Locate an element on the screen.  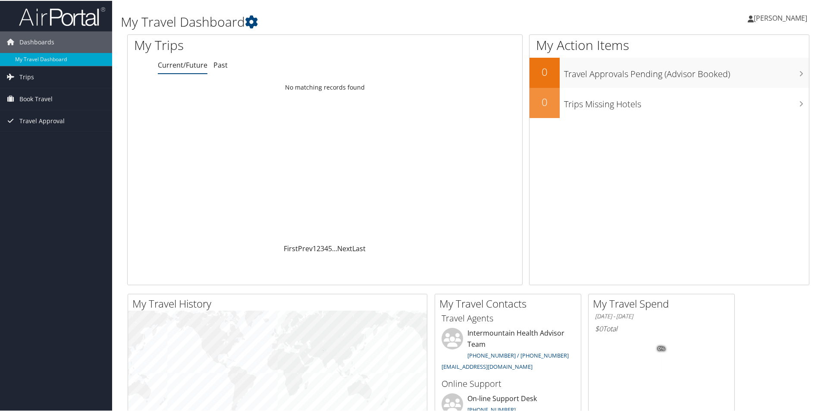
h6: Total is located at coordinates (661, 328).